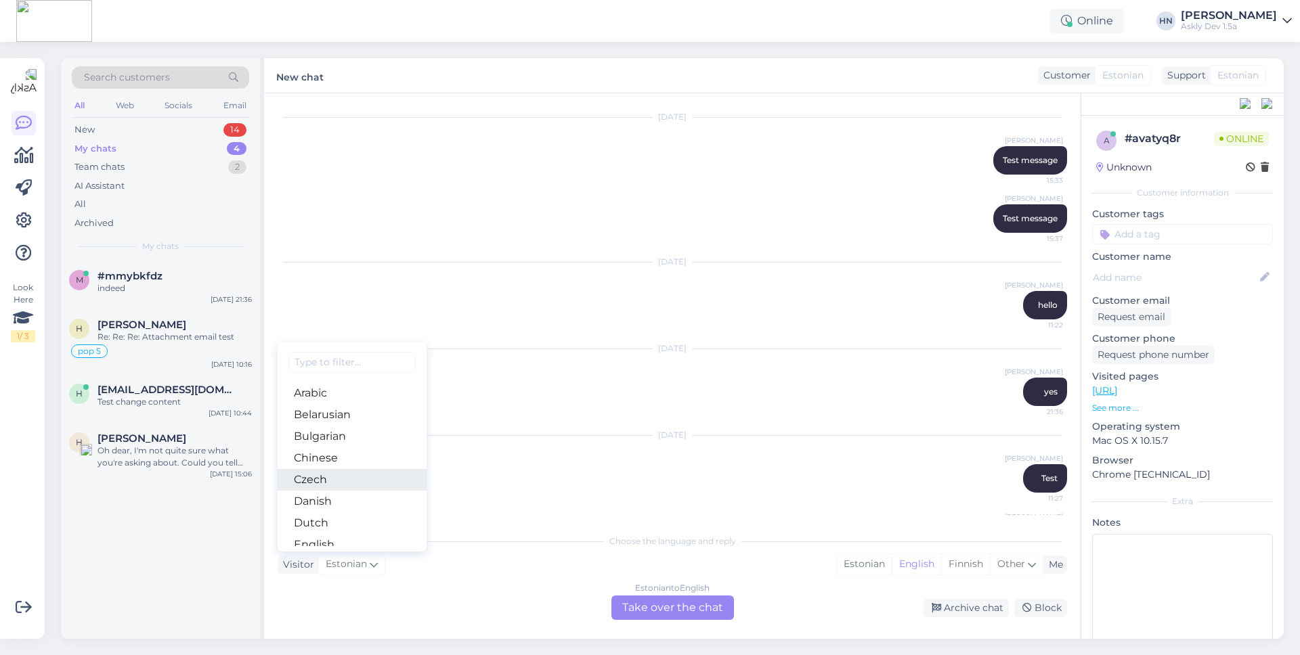 Image resolution: width=1300 pixels, height=655 pixels. What do you see at coordinates (352, 393) in the screenshot?
I see `a: Arabic` at bounding box center [352, 393].